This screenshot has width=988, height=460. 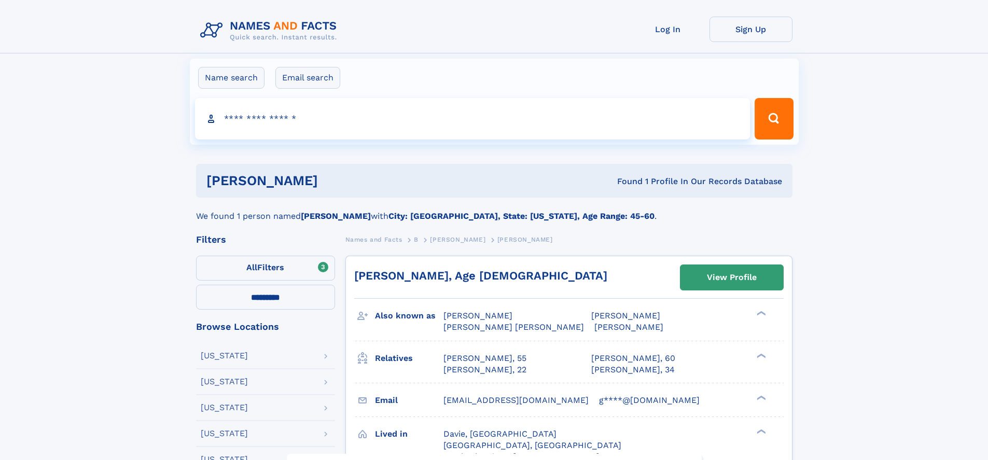 What do you see at coordinates (409, 434) in the screenshot?
I see `h3: Lived in` at bounding box center [409, 434].